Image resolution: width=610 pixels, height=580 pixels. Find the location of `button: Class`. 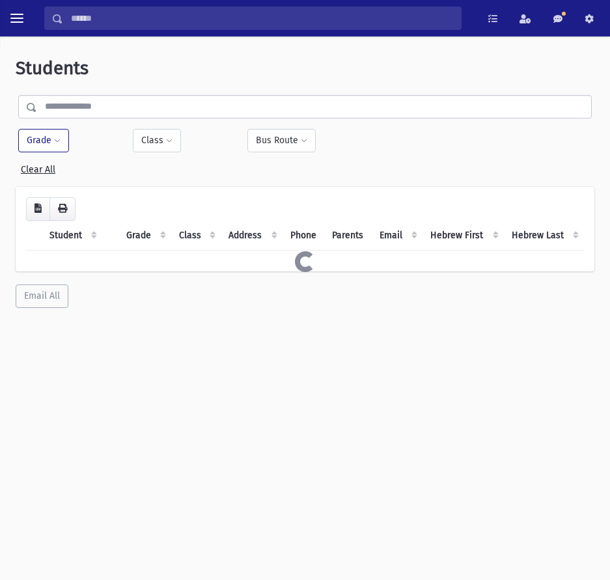

button: Class is located at coordinates (157, 141).